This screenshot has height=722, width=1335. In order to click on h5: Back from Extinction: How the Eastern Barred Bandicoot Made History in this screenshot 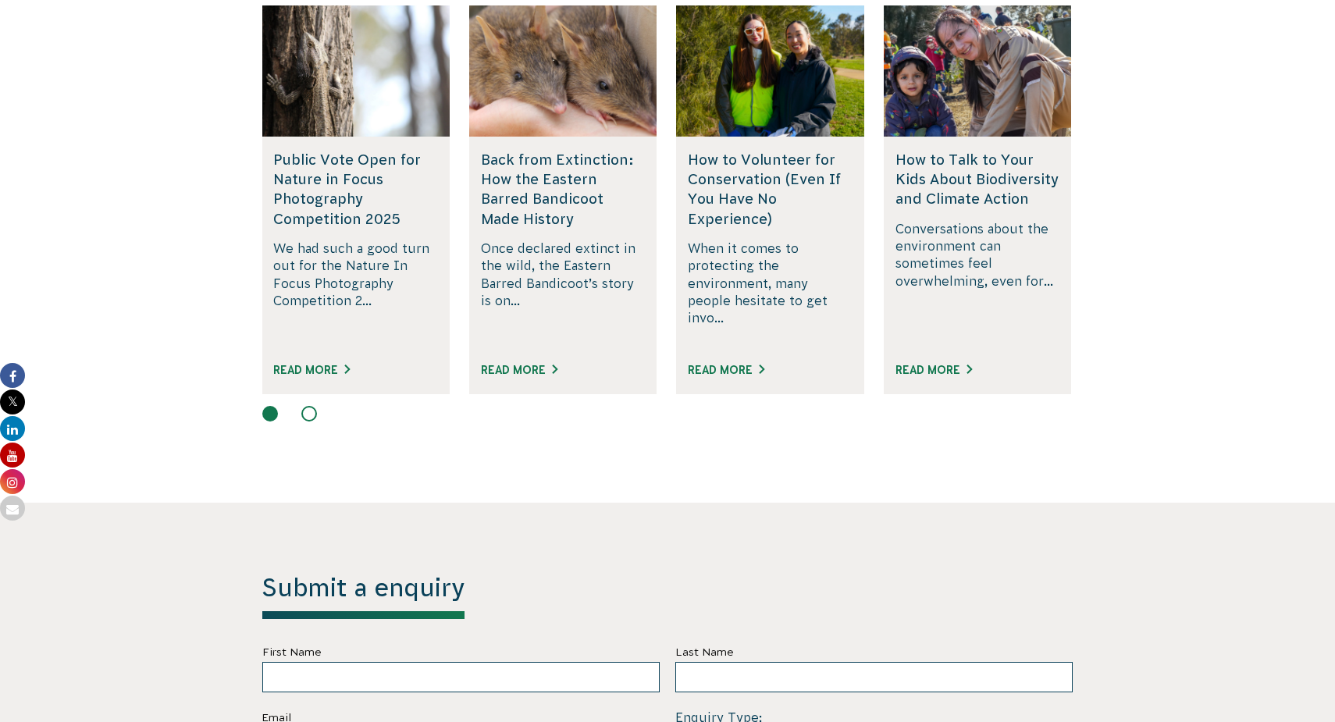, I will do `click(563, 189)`.